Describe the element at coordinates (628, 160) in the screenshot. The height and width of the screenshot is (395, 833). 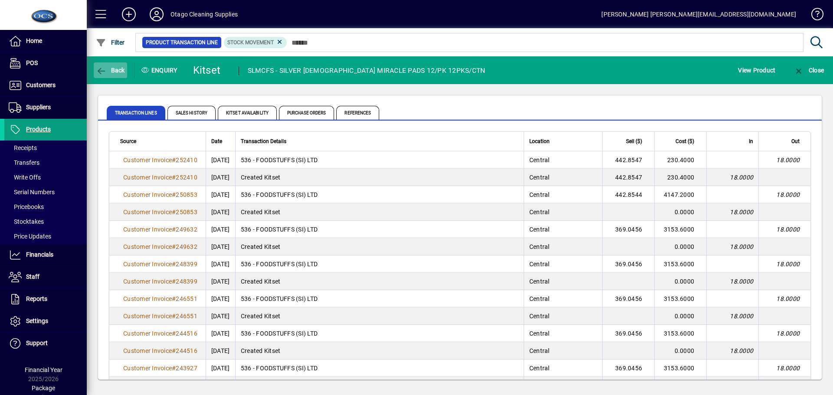
I see `td: 442.8547` at that location.